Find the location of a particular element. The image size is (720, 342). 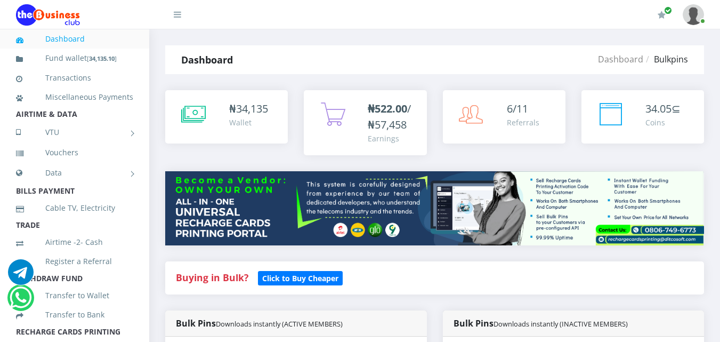

img: User is located at coordinates (693, 14).